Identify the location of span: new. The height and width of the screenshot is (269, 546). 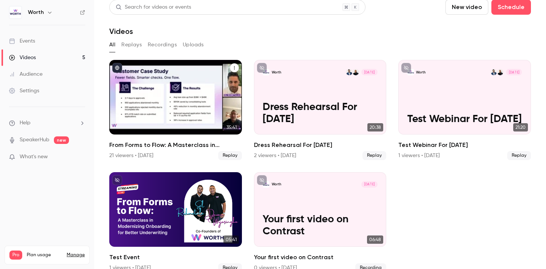
(61, 140).